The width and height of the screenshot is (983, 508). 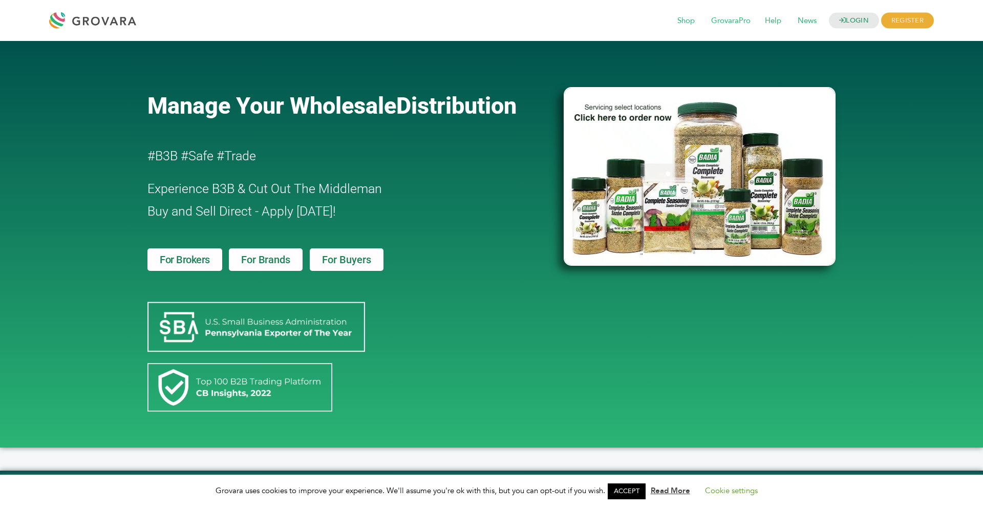 What do you see at coordinates (185, 260) in the screenshot?
I see `span: For Brokers` at bounding box center [185, 260].